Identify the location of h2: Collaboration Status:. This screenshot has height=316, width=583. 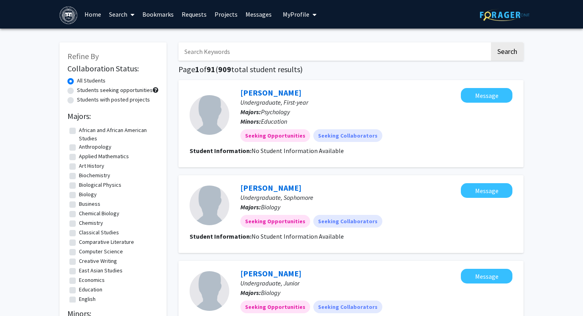
(113, 69).